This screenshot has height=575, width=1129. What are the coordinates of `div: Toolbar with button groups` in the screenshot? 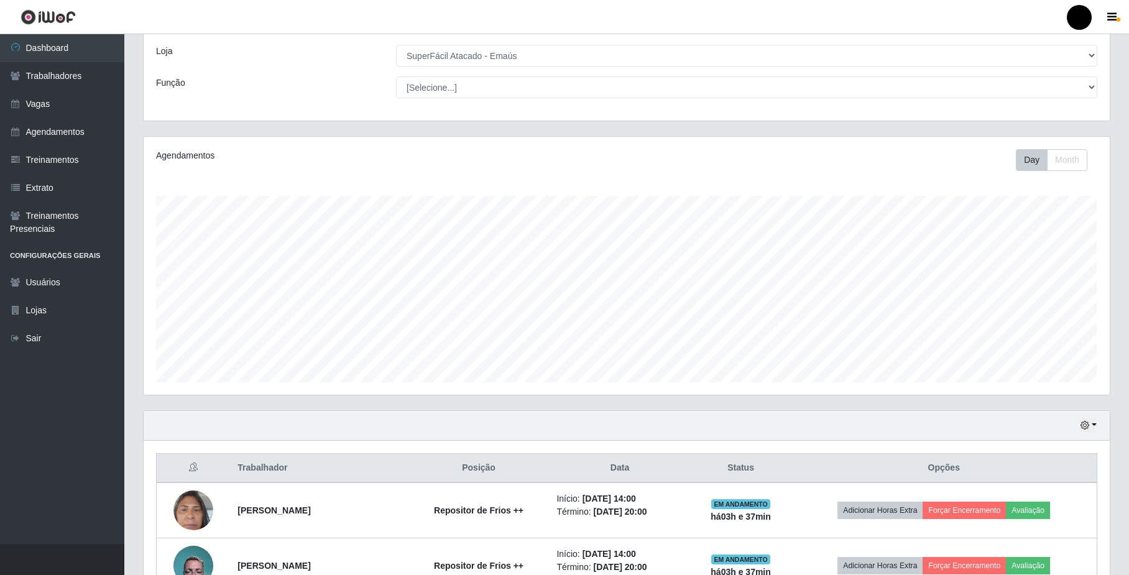 It's located at (1056, 160).